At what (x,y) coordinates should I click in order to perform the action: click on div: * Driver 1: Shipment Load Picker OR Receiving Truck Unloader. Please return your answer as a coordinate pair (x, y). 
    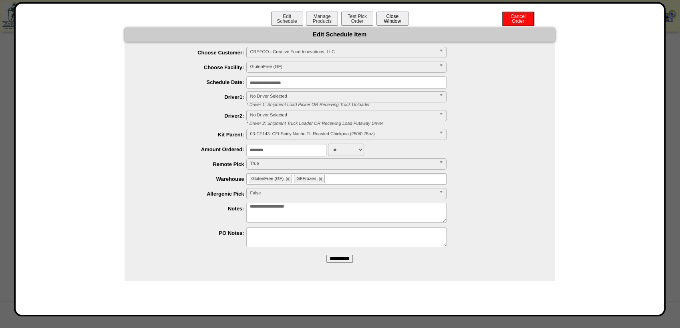
    Looking at the image, I should click on (398, 105).